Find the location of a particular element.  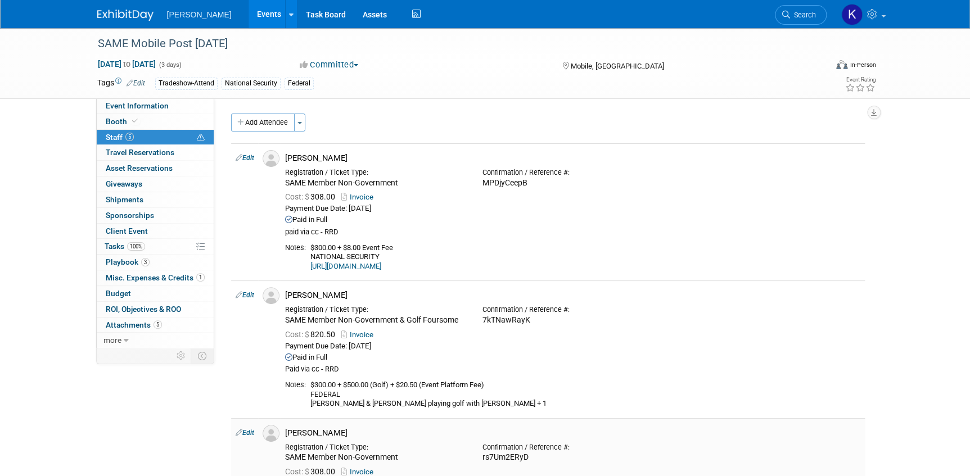

a: Search is located at coordinates (801, 15).